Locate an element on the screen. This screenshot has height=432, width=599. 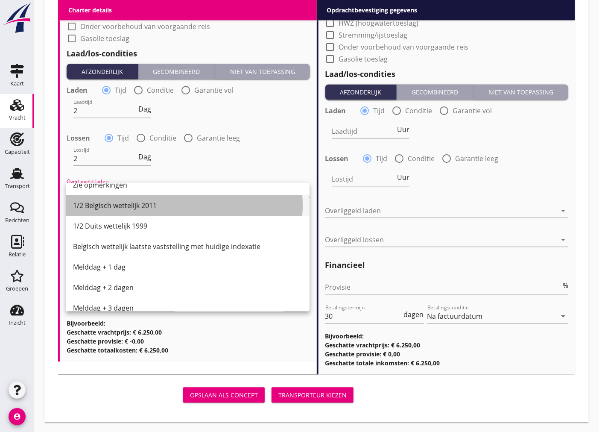
div: Melddag + 1 dag is located at coordinates (188, 267).